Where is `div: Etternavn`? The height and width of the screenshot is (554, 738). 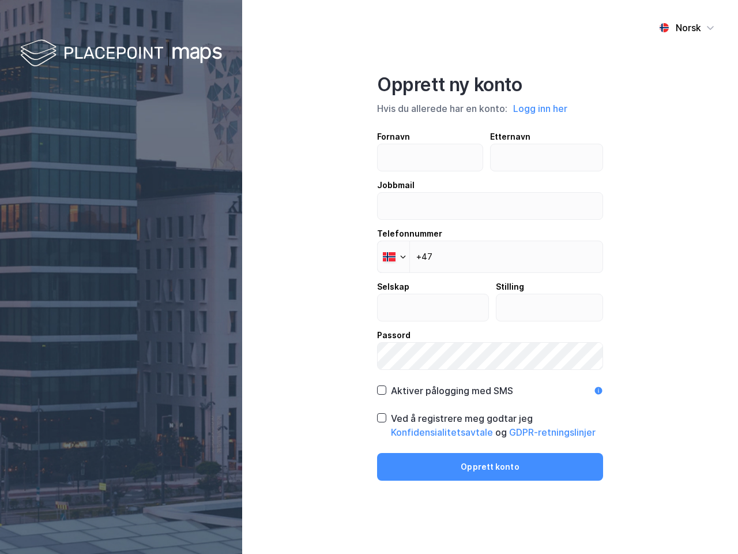 div: Etternavn is located at coordinates (547, 137).